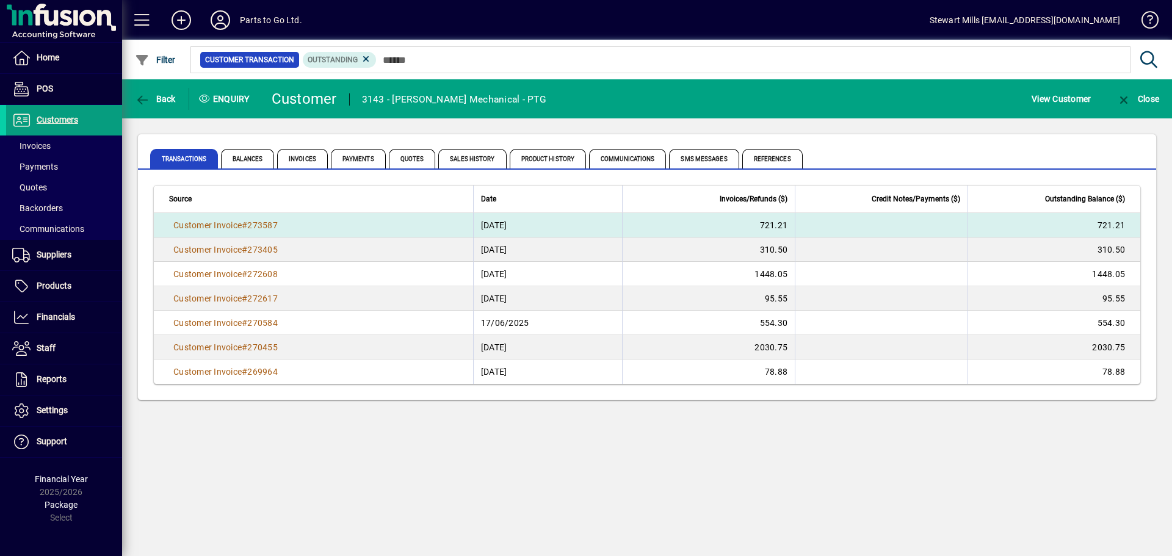 This screenshot has width=1172, height=556. I want to click on span: Settings, so click(52, 410).